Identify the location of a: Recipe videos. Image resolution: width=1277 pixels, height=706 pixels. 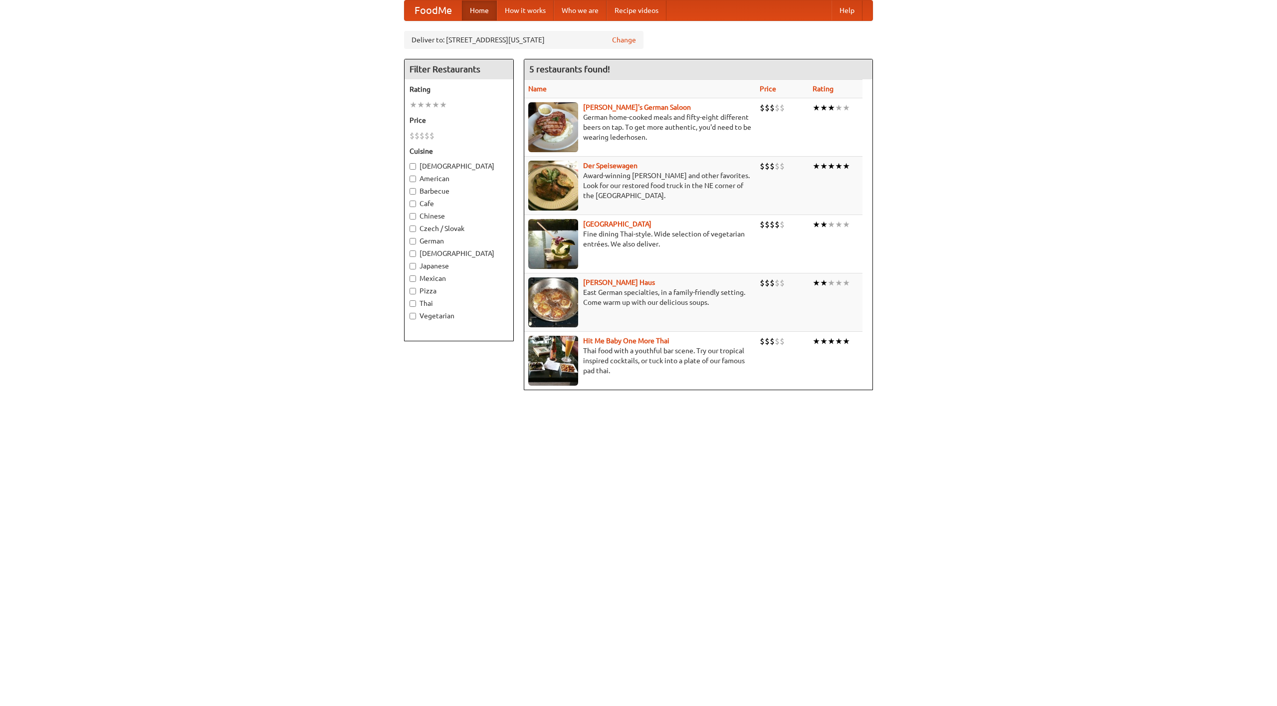
(637, 10).